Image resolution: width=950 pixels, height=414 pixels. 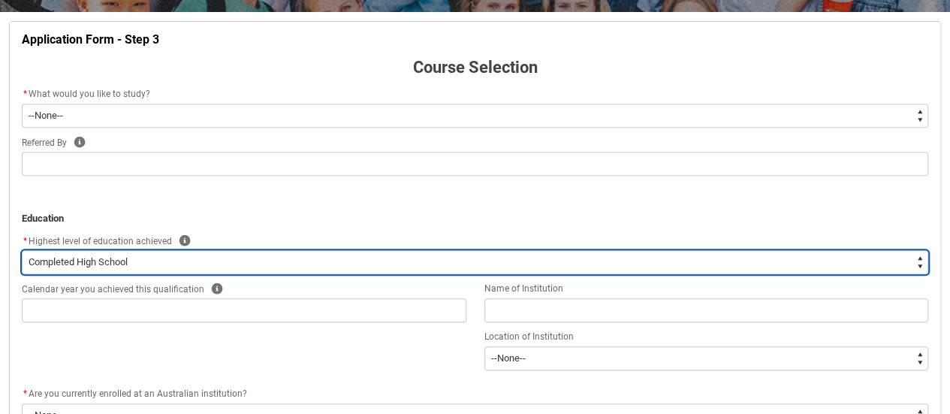 What do you see at coordinates (113, 289) in the screenshot?
I see `span: Calendar year you achieved this qualification` at bounding box center [113, 289].